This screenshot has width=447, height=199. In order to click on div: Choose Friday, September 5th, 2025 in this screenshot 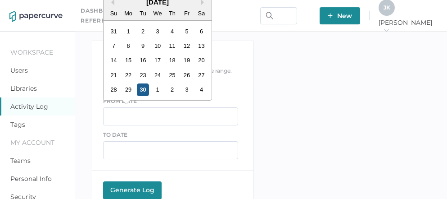, I will do `click(186, 31)`.